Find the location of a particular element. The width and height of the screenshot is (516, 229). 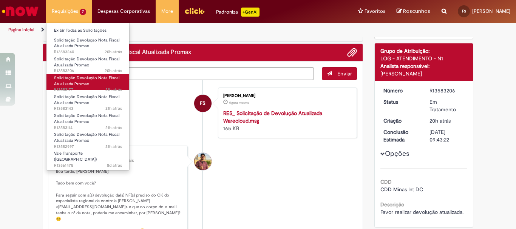

span: Agora mesmo is located at coordinates (239, 103).